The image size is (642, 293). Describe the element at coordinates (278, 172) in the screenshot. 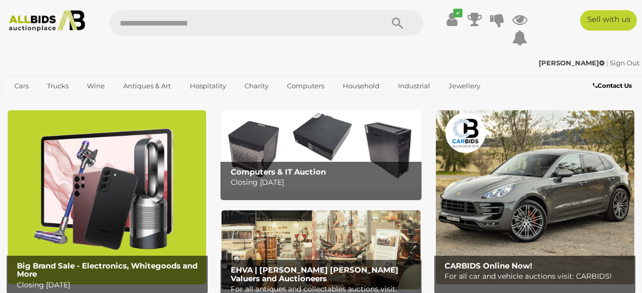

I see `b: Computers & IT Auction` at that location.